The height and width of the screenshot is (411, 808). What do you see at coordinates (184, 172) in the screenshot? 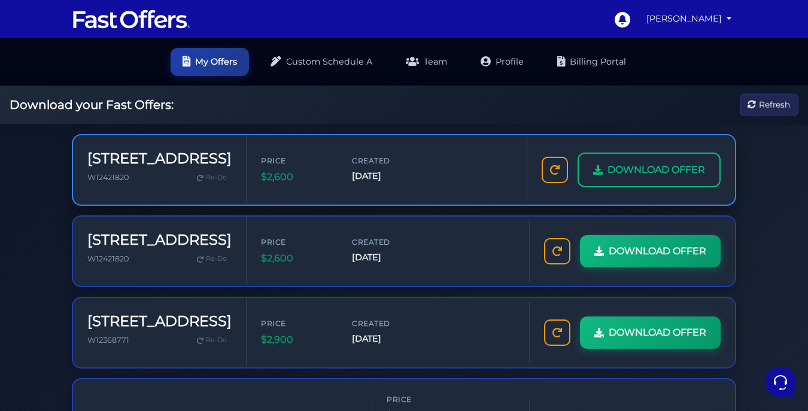
I see `a: Open Help Center` at bounding box center [184, 172].